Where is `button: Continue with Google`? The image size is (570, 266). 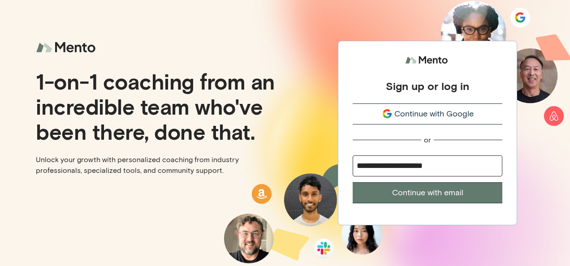
button: Continue with Google is located at coordinates (428, 114).